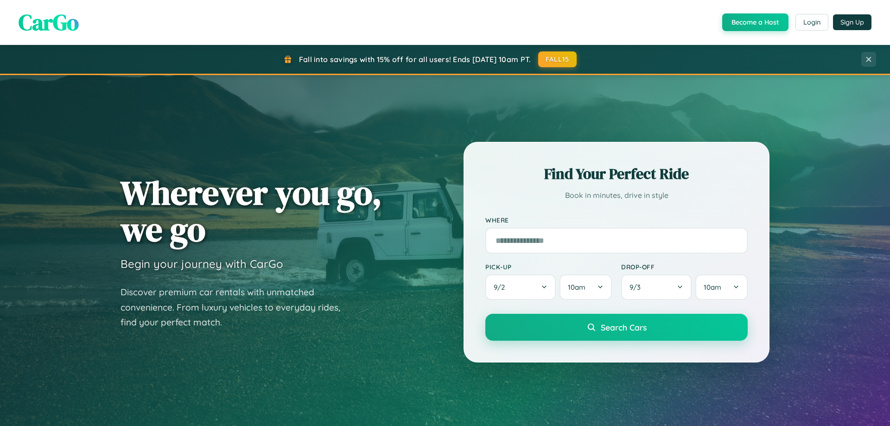 Image resolution: width=890 pixels, height=426 pixels. Describe the element at coordinates (616, 327) in the screenshot. I see `button: Search Cars` at that location.